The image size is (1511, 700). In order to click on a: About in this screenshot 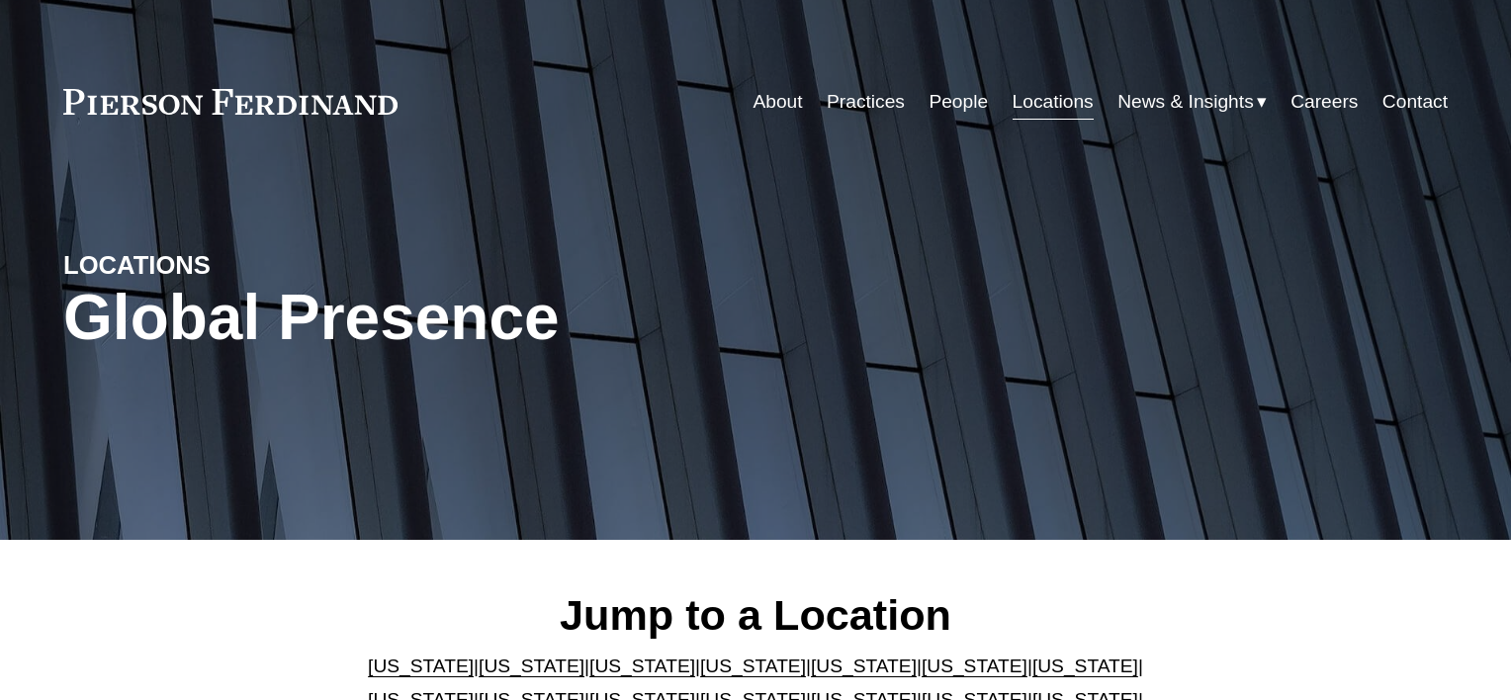, I will do `click(777, 102)`.